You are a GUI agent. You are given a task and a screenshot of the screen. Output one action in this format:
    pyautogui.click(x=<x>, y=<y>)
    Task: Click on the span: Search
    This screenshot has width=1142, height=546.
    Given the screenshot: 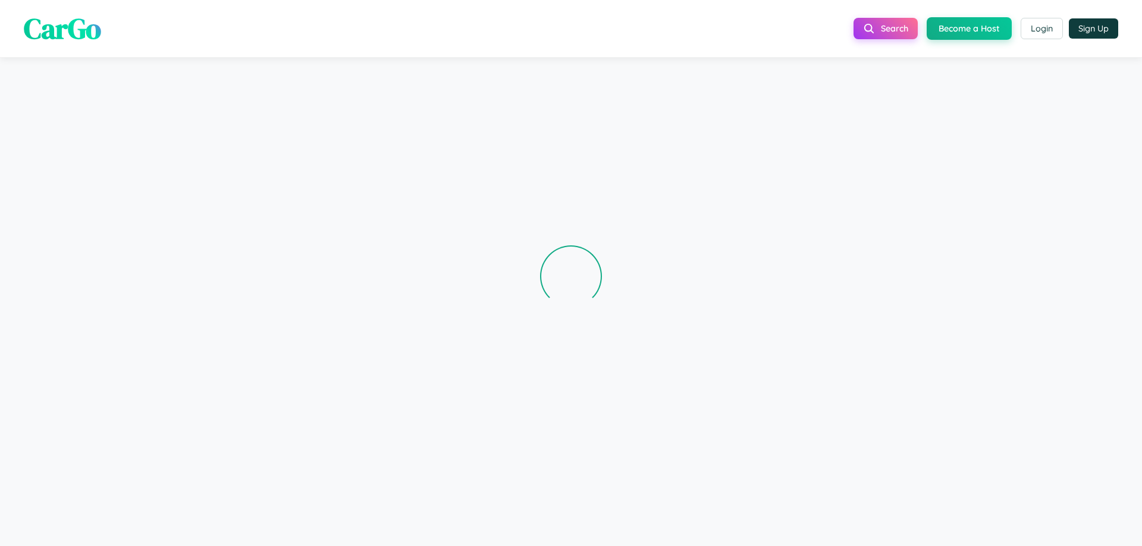 What is the action you would take?
    pyautogui.click(x=894, y=29)
    